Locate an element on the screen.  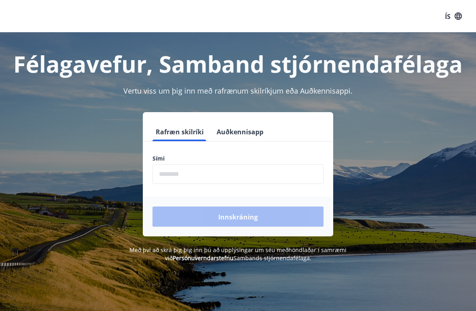
font: Félagavefur, Samband stjórnendafélaga is located at coordinates (238, 64).